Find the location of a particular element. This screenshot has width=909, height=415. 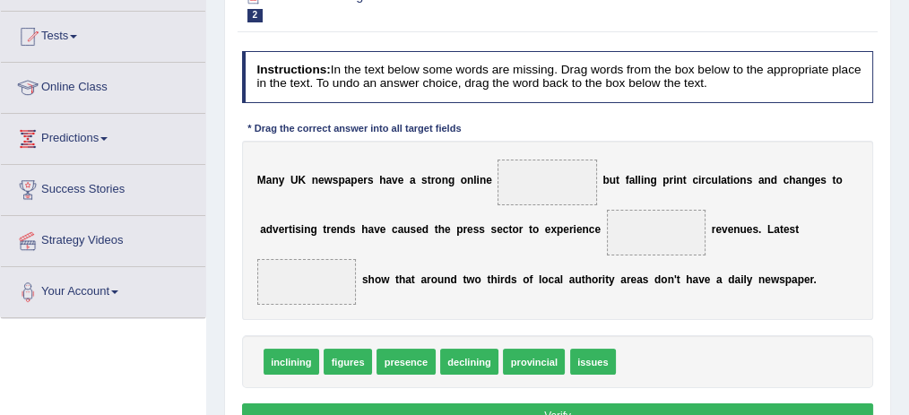

b: x is located at coordinates (553, 229).